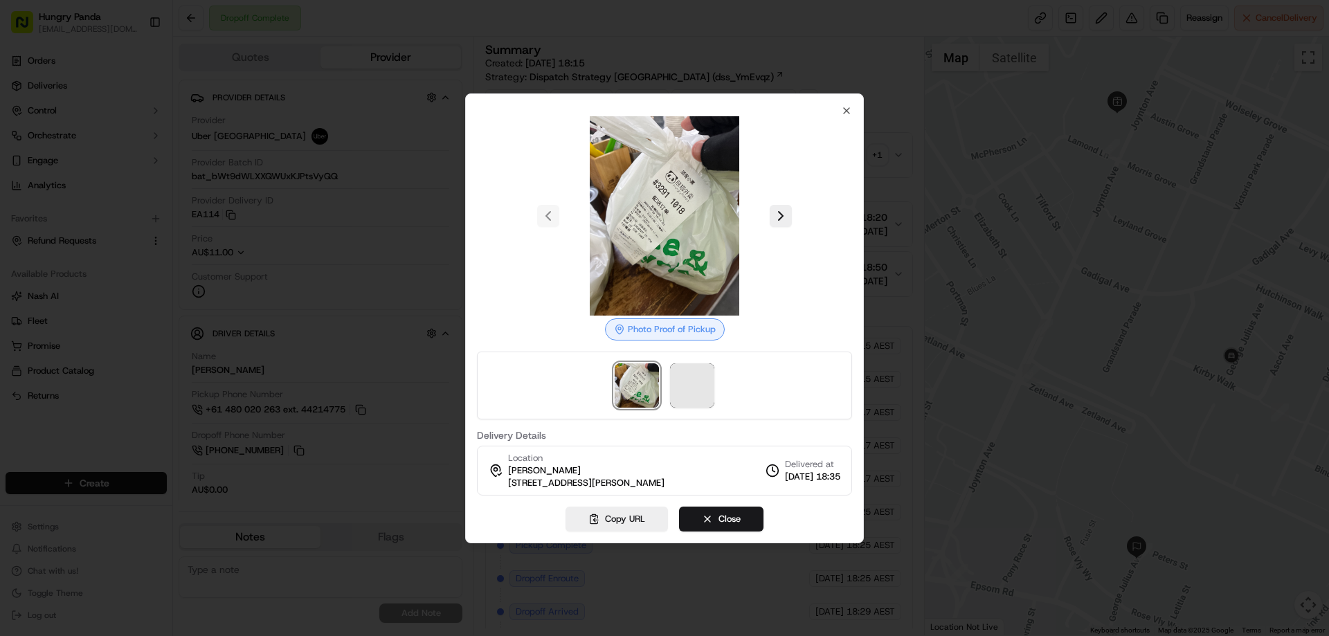 The image size is (1329, 636). I want to click on span: Delivered at, so click(813, 465).